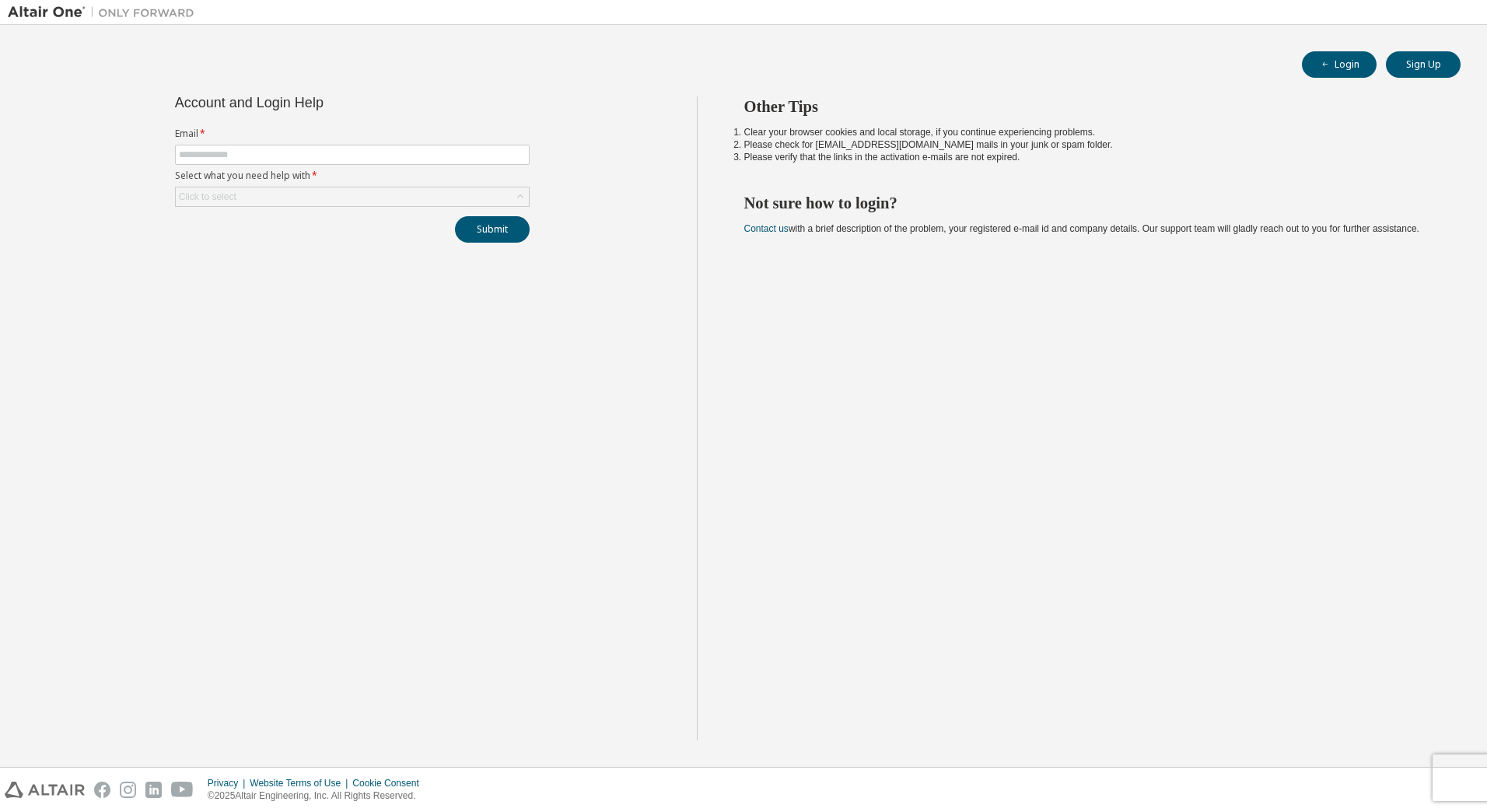 Image resolution: width=1487 pixels, height=812 pixels. Describe the element at coordinates (1339, 65) in the screenshot. I see `button: Login` at that location.